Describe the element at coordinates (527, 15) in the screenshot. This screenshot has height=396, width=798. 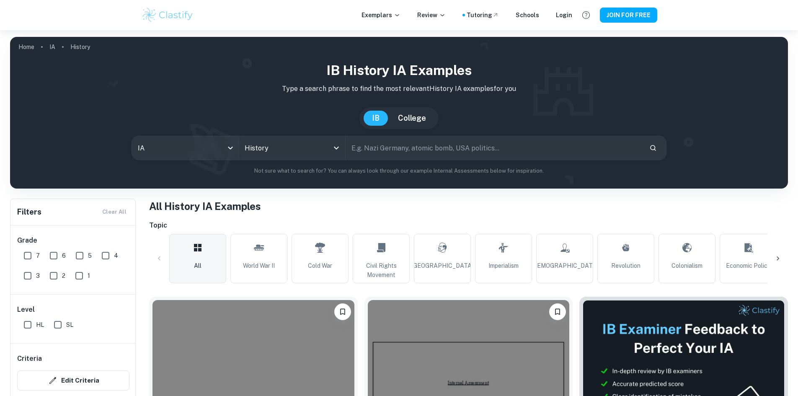
I see `a: Schools` at that location.